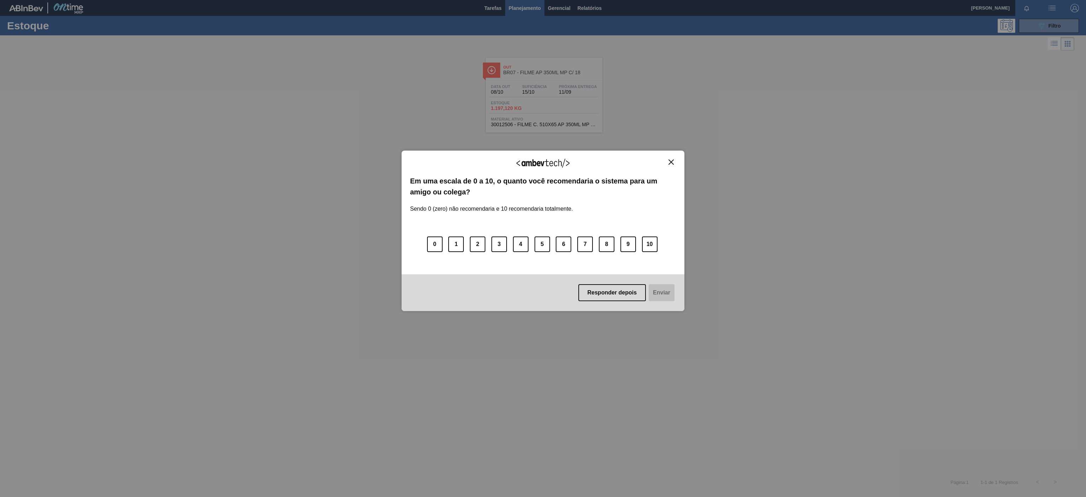 This screenshot has height=497, width=1086. I want to click on button: Close, so click(671, 162).